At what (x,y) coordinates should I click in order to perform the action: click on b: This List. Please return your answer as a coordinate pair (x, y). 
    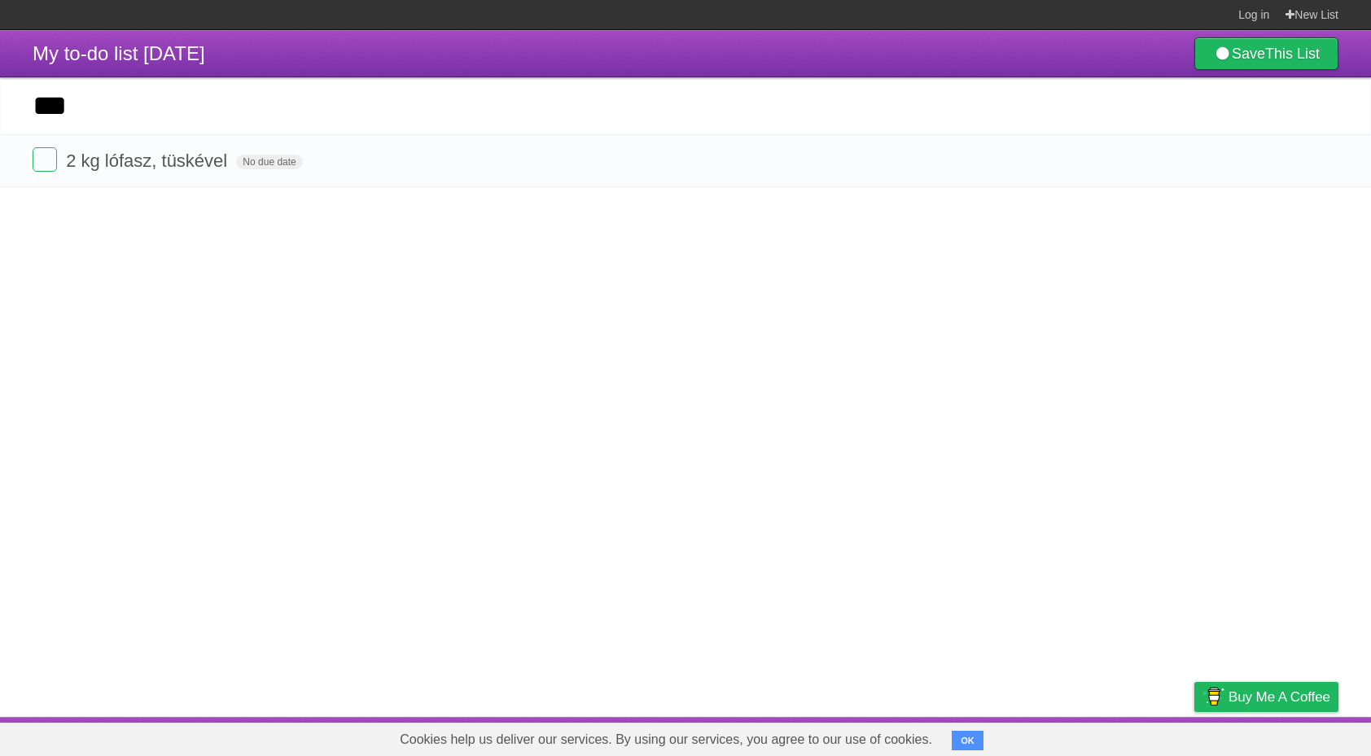
    Looking at the image, I should click on (1292, 54).